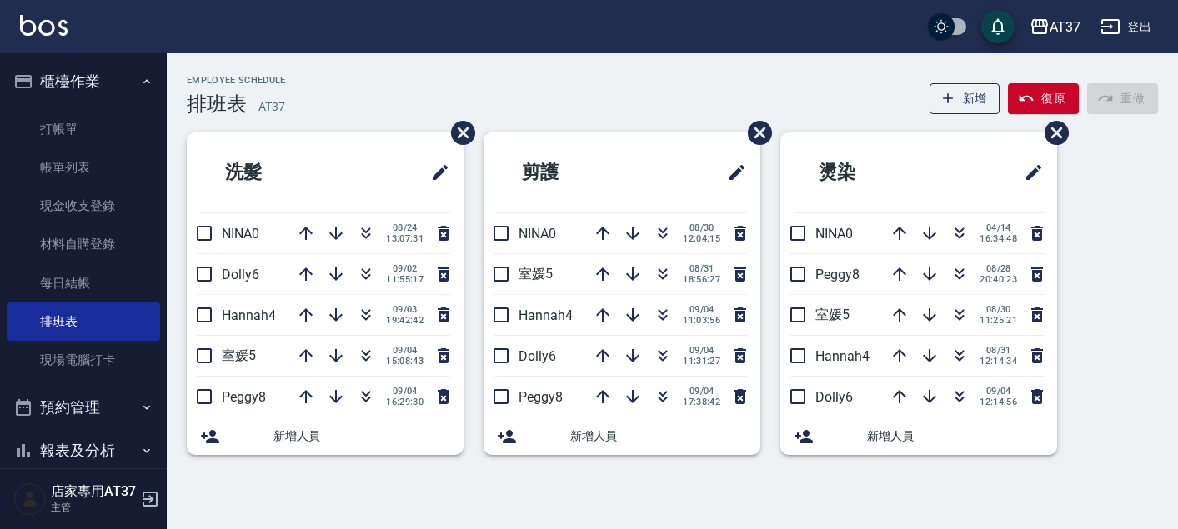 Image resolution: width=1178 pixels, height=529 pixels. Describe the element at coordinates (574, 173) in the screenshot. I see `h2: 剪護` at that location.